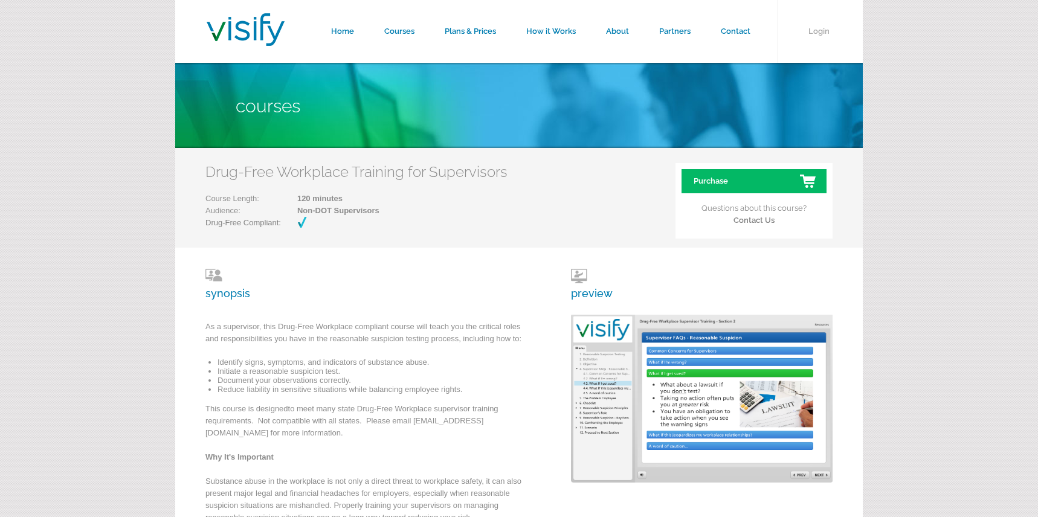 The height and width of the screenshot is (517, 1038). What do you see at coordinates (368, 284) in the screenshot?
I see `h3: synopsis` at bounding box center [368, 284].